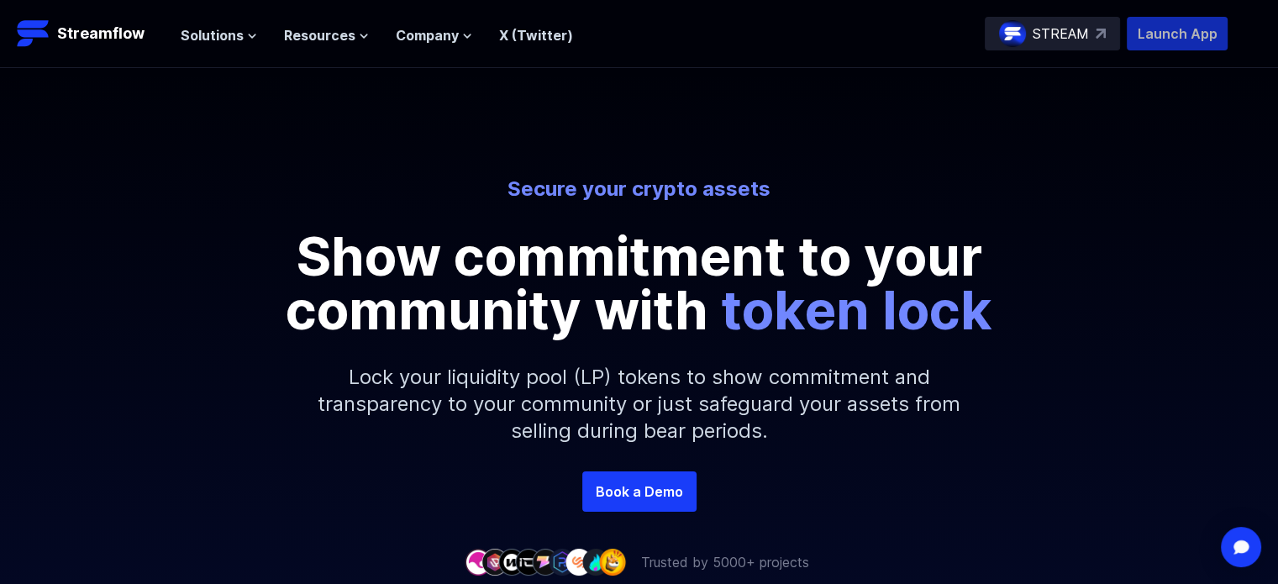 The image size is (1278, 584). What do you see at coordinates (495, 561) in the screenshot?
I see `img: company-2` at bounding box center [495, 561].